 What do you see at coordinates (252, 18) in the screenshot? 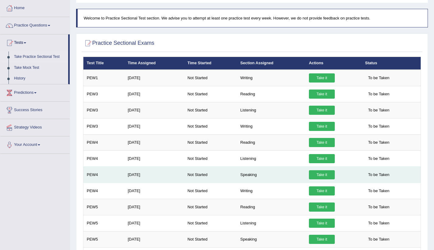
I see `p: Welcome to Practice Sectional Test section. We advise you to attempt at least one practice test e...` at bounding box center [252, 18].